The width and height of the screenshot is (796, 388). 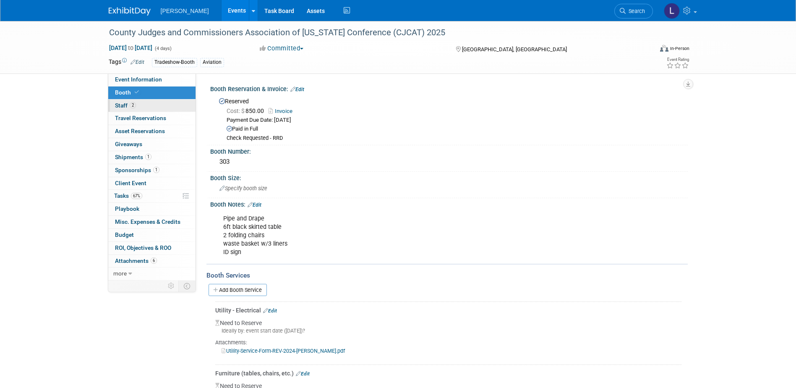 I want to click on span: Shipments, so click(x=133, y=157).